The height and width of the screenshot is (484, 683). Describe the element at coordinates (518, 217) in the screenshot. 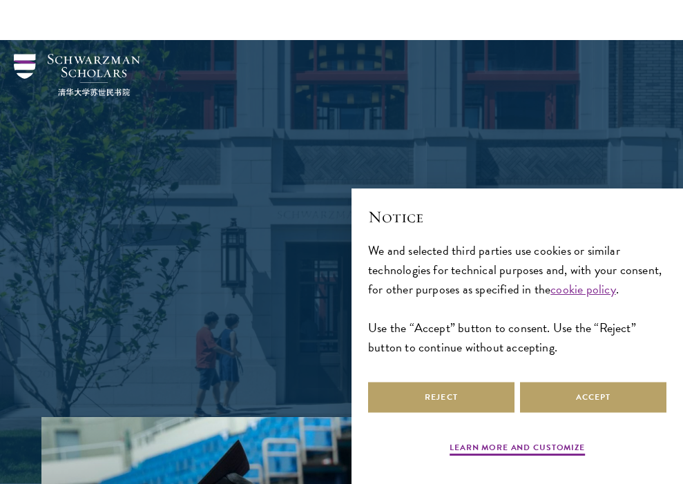

I see `h2: Notice` at that location.